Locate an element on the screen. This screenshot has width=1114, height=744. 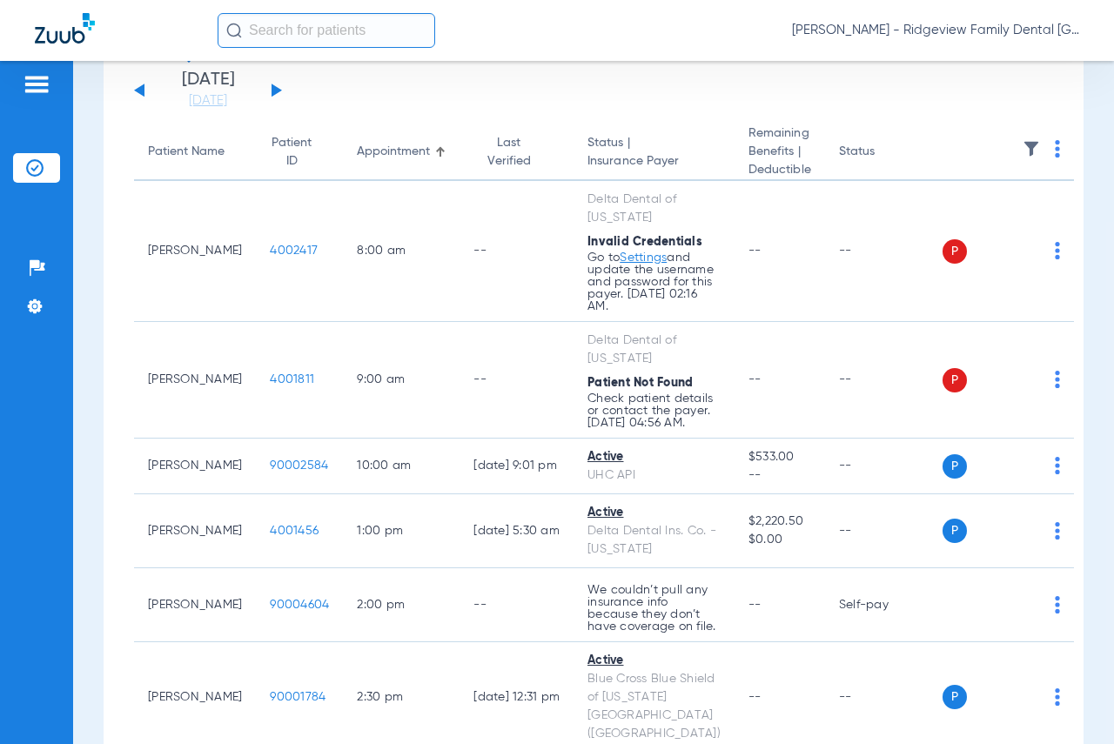
img: Search Icon is located at coordinates (234, 30).